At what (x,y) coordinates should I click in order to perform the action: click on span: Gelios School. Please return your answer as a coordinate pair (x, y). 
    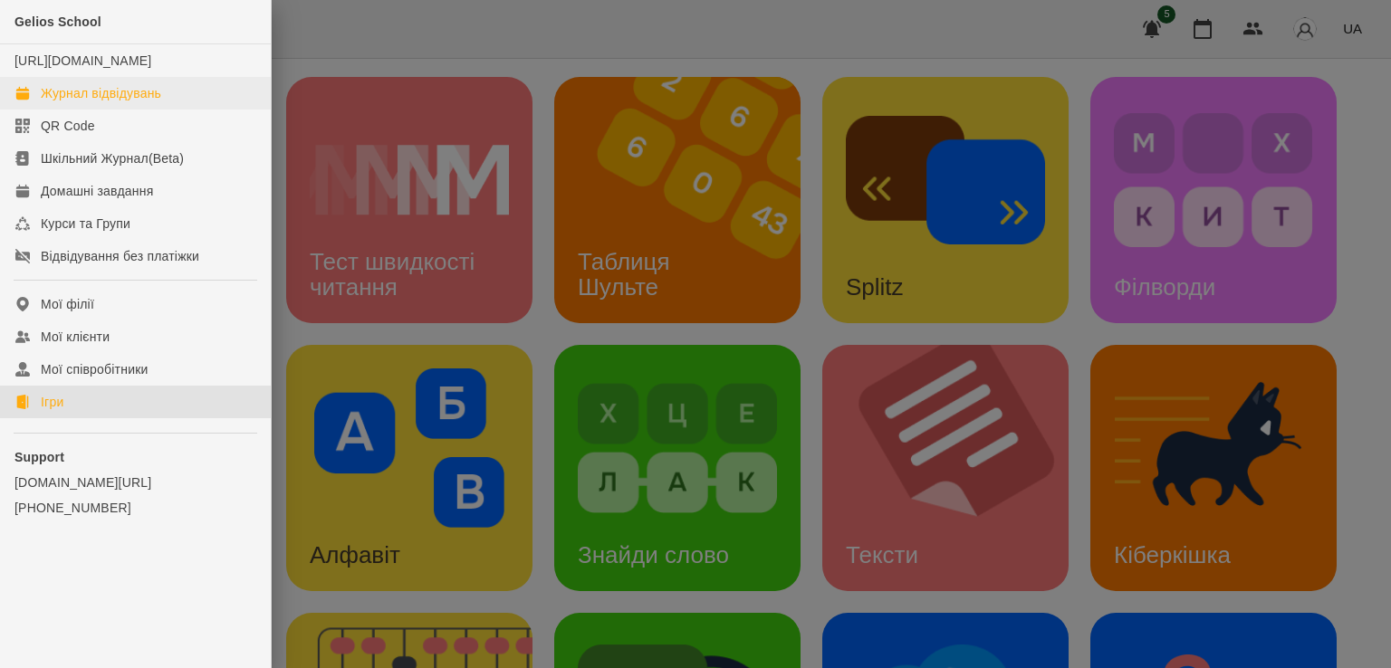
    Looking at the image, I should click on (58, 22).